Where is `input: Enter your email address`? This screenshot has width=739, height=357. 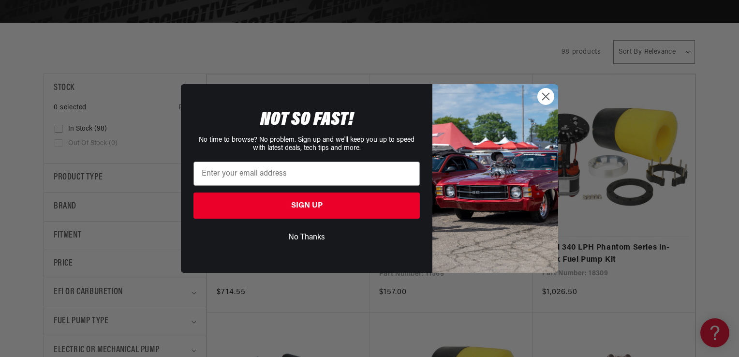
input: Enter your email address is located at coordinates (307, 174).